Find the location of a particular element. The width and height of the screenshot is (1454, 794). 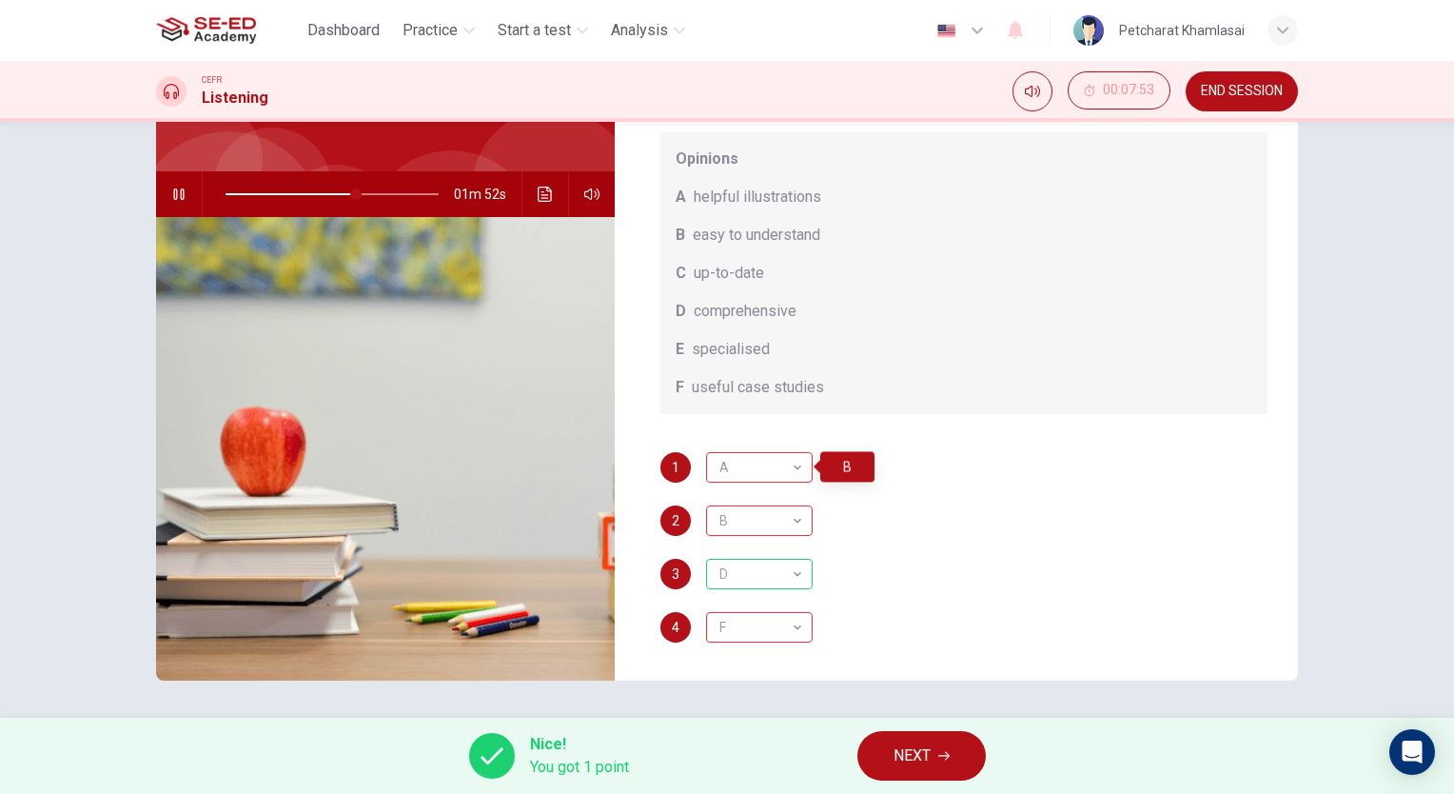

h1: Listening is located at coordinates (235, 98).